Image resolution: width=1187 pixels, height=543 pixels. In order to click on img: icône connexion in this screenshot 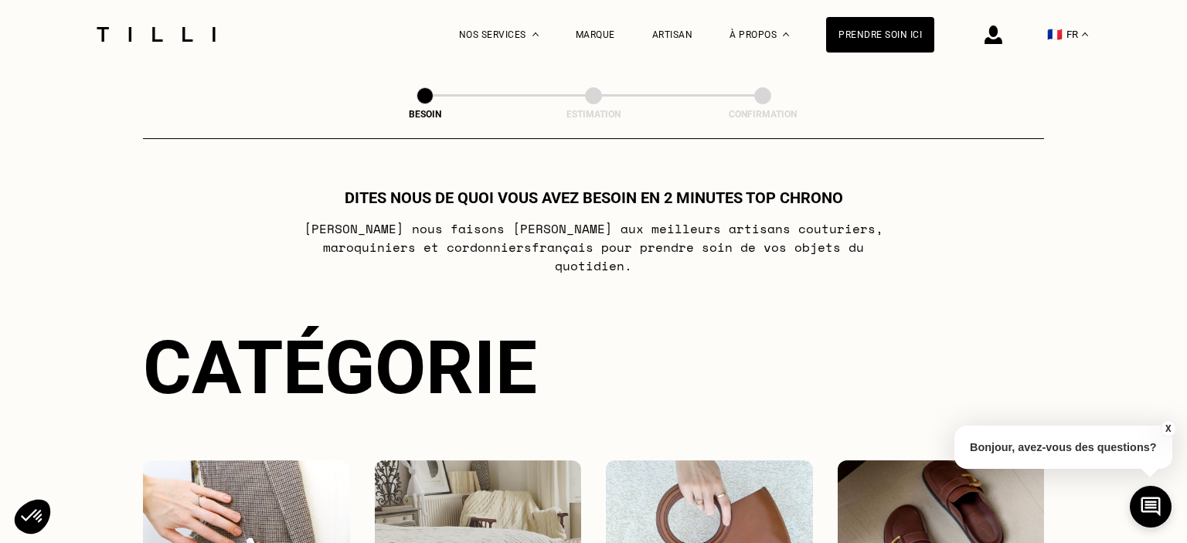, I will do `click(993, 35)`.